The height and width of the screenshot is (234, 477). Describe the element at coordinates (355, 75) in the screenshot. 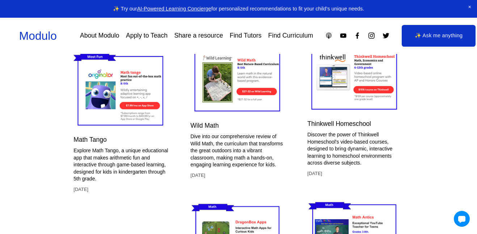

I see `img: Thinkwell Homeschool` at that location.